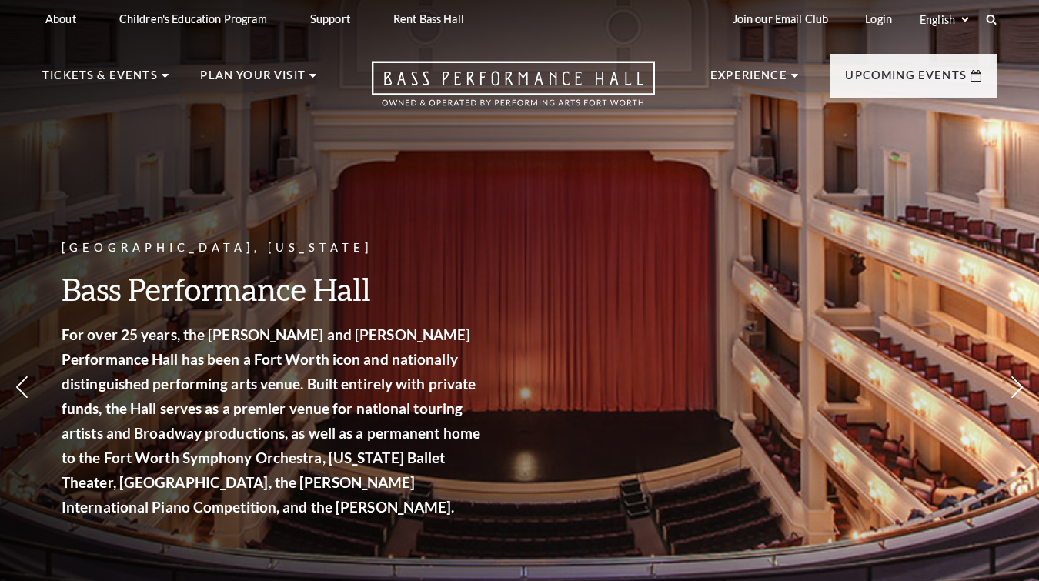 Image resolution: width=1039 pixels, height=581 pixels. What do you see at coordinates (100, 80) in the screenshot?
I see `p: Tickets & Events` at bounding box center [100, 80].